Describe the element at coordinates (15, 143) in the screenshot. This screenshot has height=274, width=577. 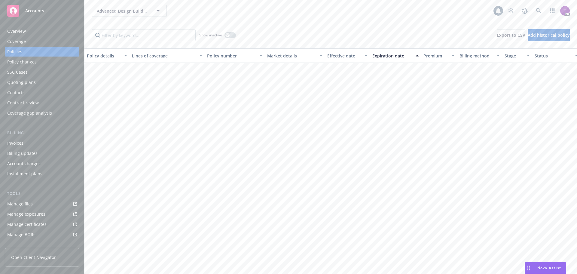
I see `div: Invoices` at that location.